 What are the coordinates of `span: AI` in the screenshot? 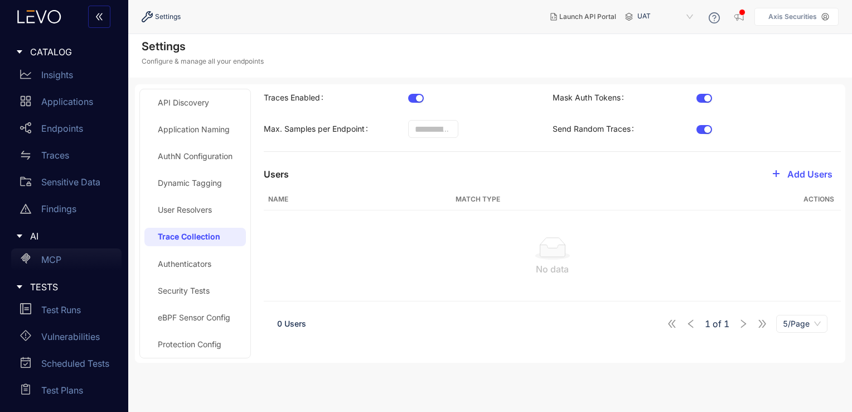 It's located at (71, 236).